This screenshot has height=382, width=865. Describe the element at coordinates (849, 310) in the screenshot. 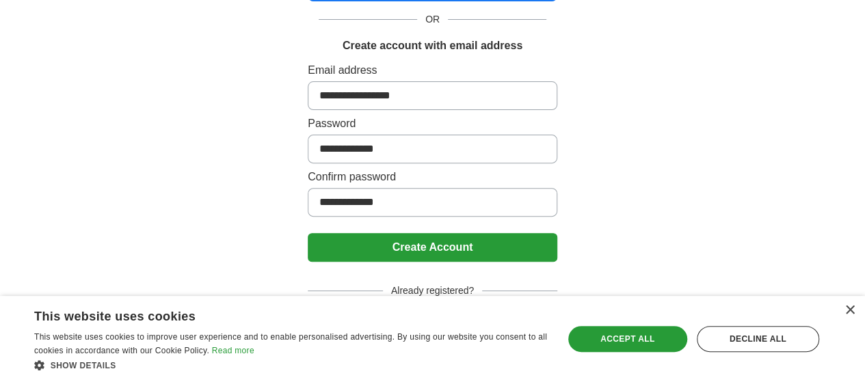

I see `div: Close` at that location.